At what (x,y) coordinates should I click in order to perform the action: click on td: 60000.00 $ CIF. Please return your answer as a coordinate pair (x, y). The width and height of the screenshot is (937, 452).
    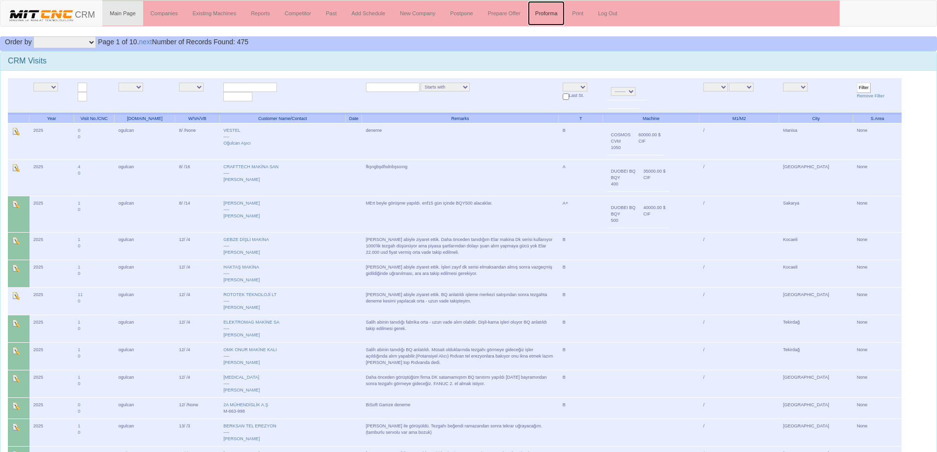
    Looking at the image, I should click on (649, 141).